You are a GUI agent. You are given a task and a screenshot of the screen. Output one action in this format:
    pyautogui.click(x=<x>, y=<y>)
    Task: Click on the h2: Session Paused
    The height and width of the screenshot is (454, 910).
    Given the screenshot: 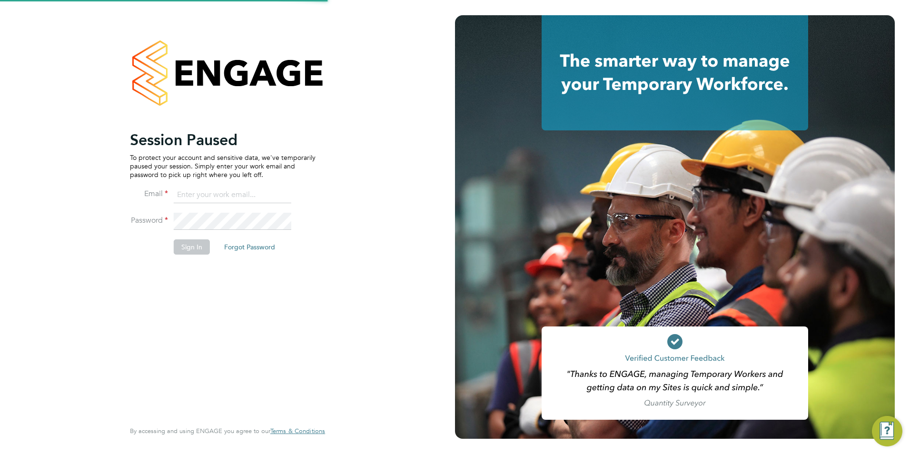 What is the action you would take?
    pyautogui.click(x=223, y=140)
    